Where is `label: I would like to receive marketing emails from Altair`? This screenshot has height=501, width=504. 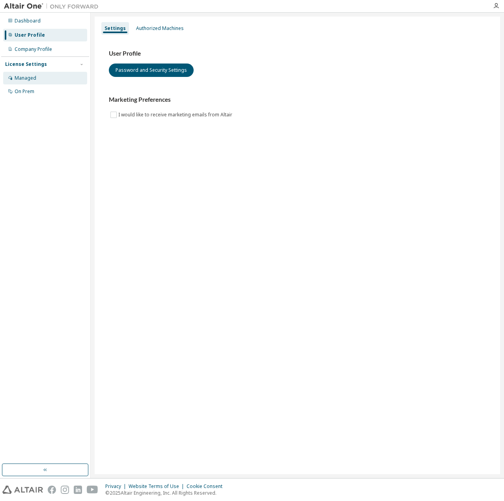 label: I would like to receive marketing emails from Altair is located at coordinates (176, 115).